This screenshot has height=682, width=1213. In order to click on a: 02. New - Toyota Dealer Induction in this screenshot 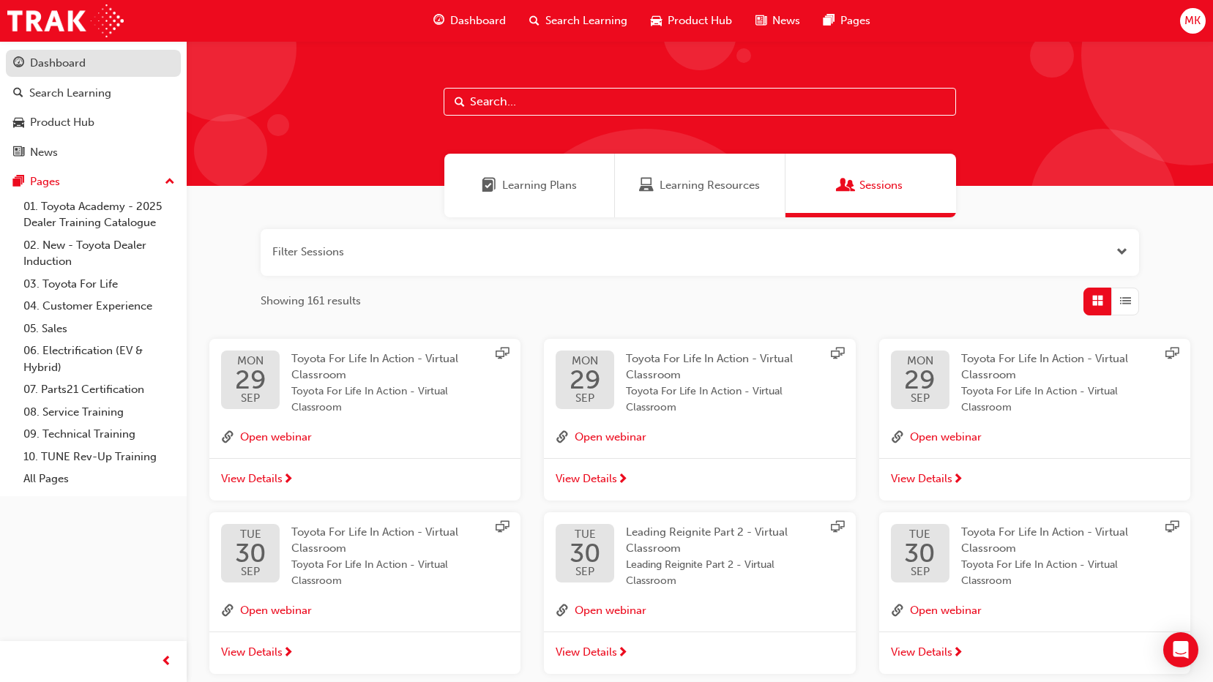, I will do `click(99, 253)`.